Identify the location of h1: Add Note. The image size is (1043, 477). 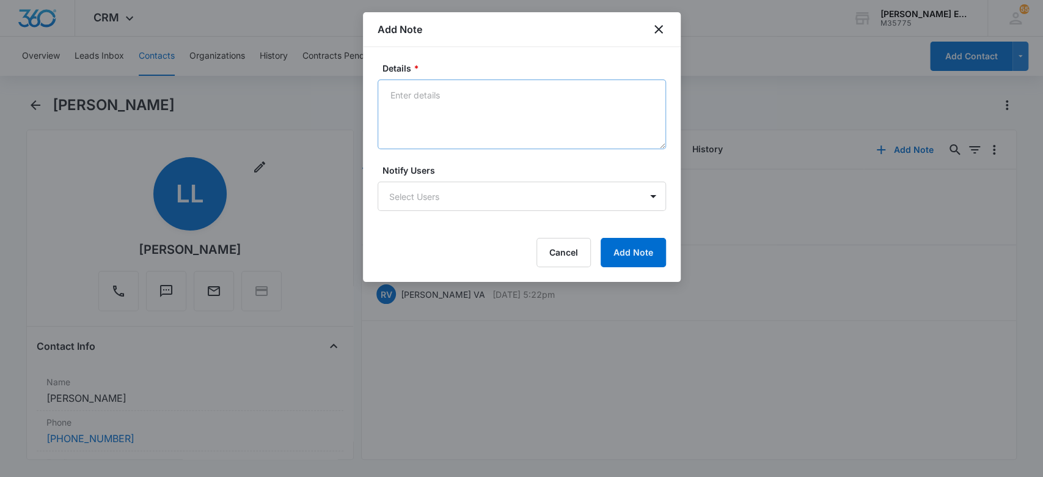
(400, 29).